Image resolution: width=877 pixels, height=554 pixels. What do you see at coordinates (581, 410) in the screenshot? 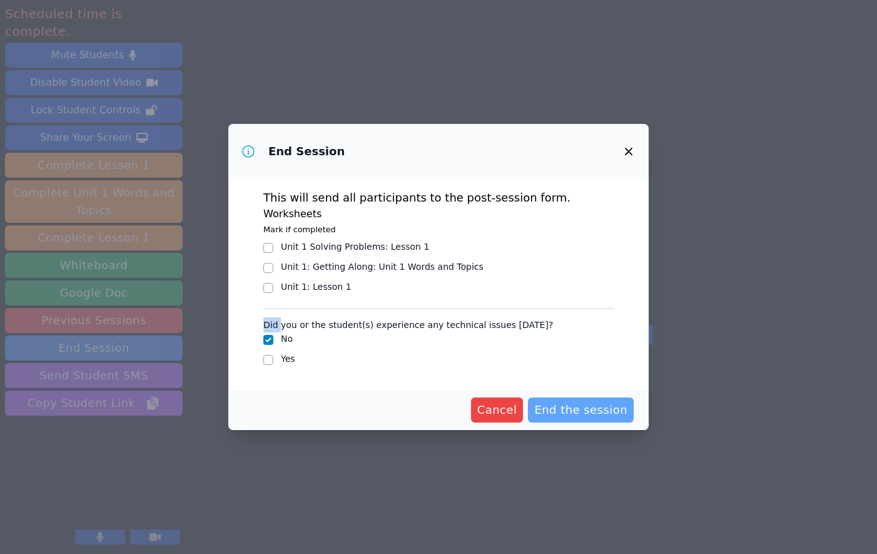
I see `span: End the session` at bounding box center [581, 410].